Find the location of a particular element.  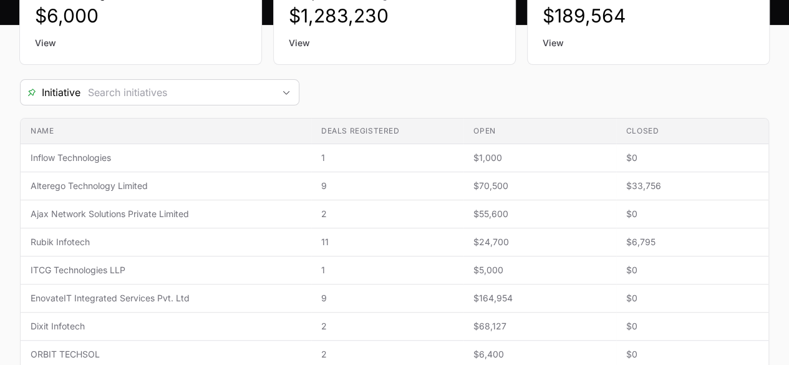

div: Open is located at coordinates (286, 92).